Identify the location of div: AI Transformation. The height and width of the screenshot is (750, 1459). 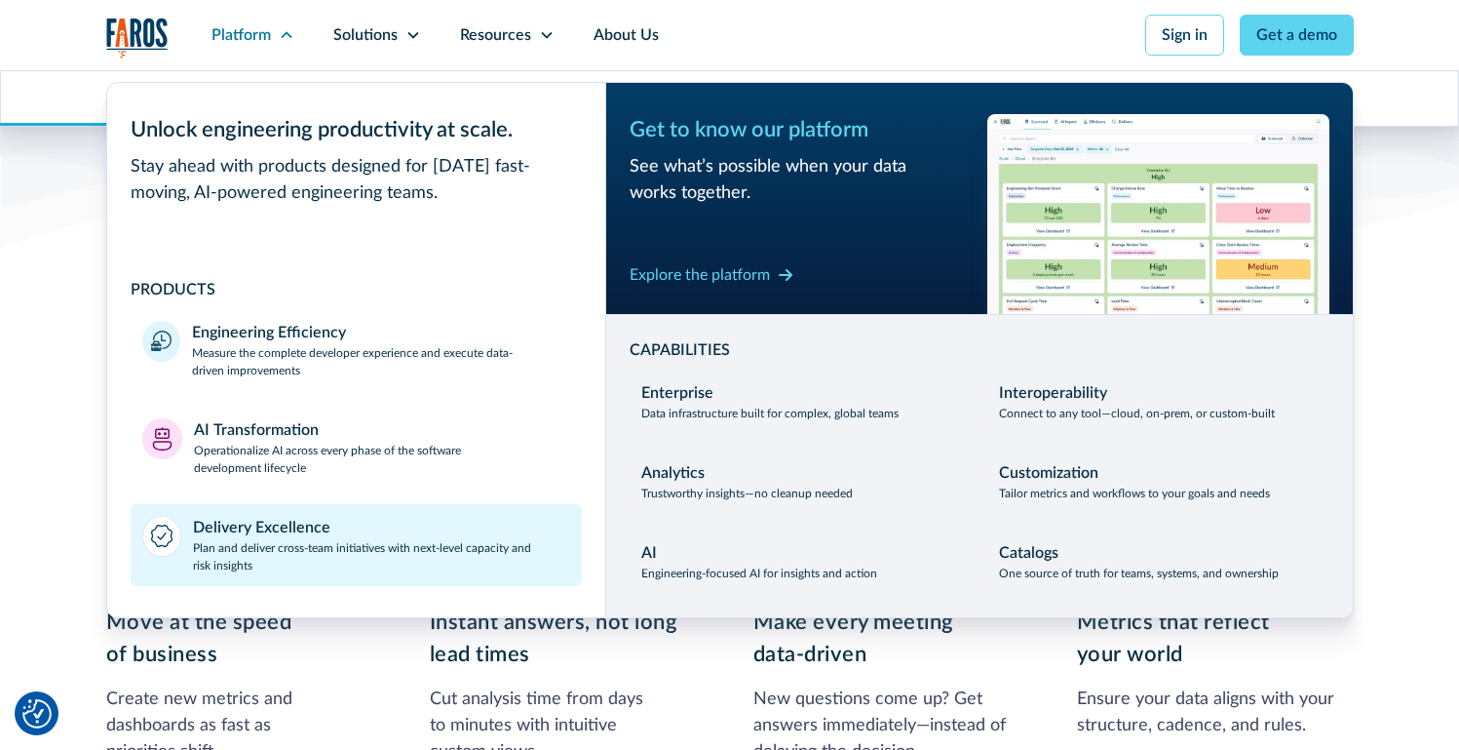
(256, 430).